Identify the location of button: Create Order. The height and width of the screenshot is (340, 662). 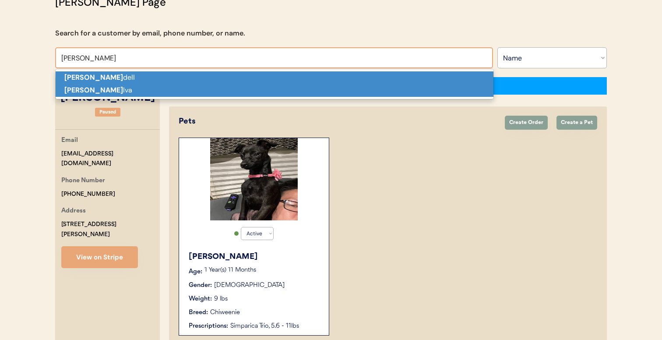
(526, 123).